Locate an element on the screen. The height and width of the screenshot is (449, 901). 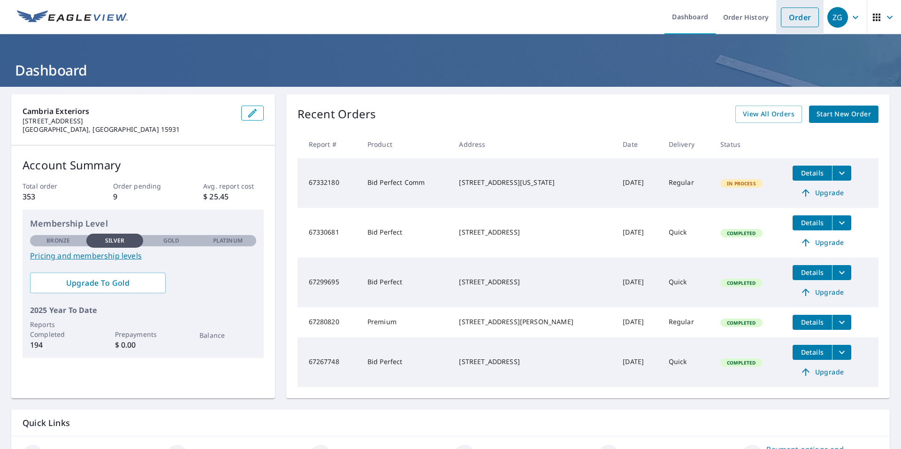
th: Status is located at coordinates (749, 144).